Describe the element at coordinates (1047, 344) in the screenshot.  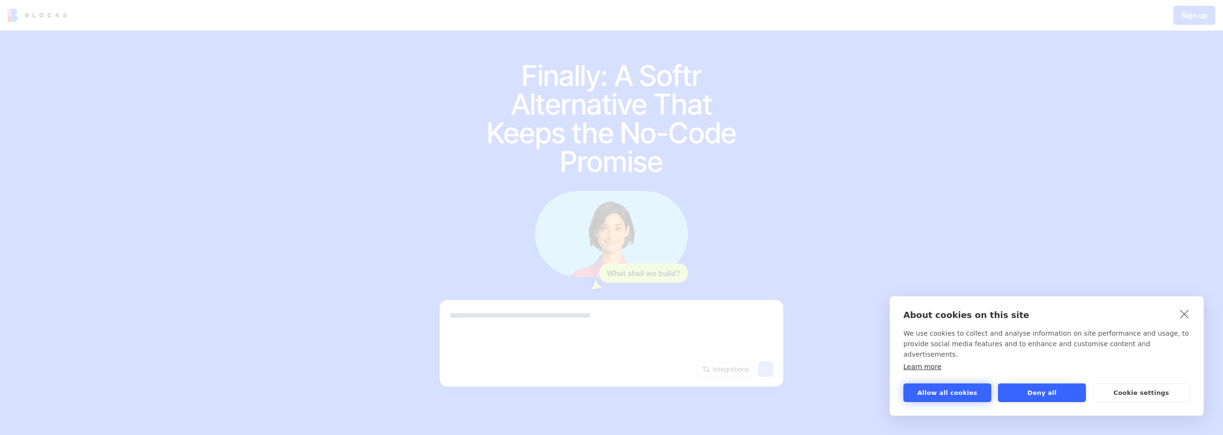
I see `p: We use cookies to collect and analyse information on site performance and usage, to provide socia...` at that location.